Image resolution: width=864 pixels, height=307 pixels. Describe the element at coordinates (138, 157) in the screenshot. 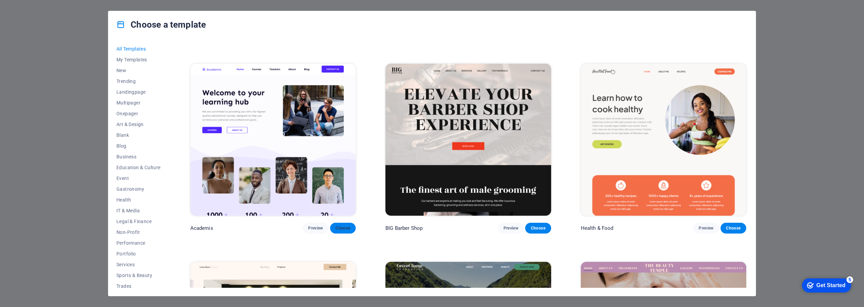

I see `button: Business` at that location.